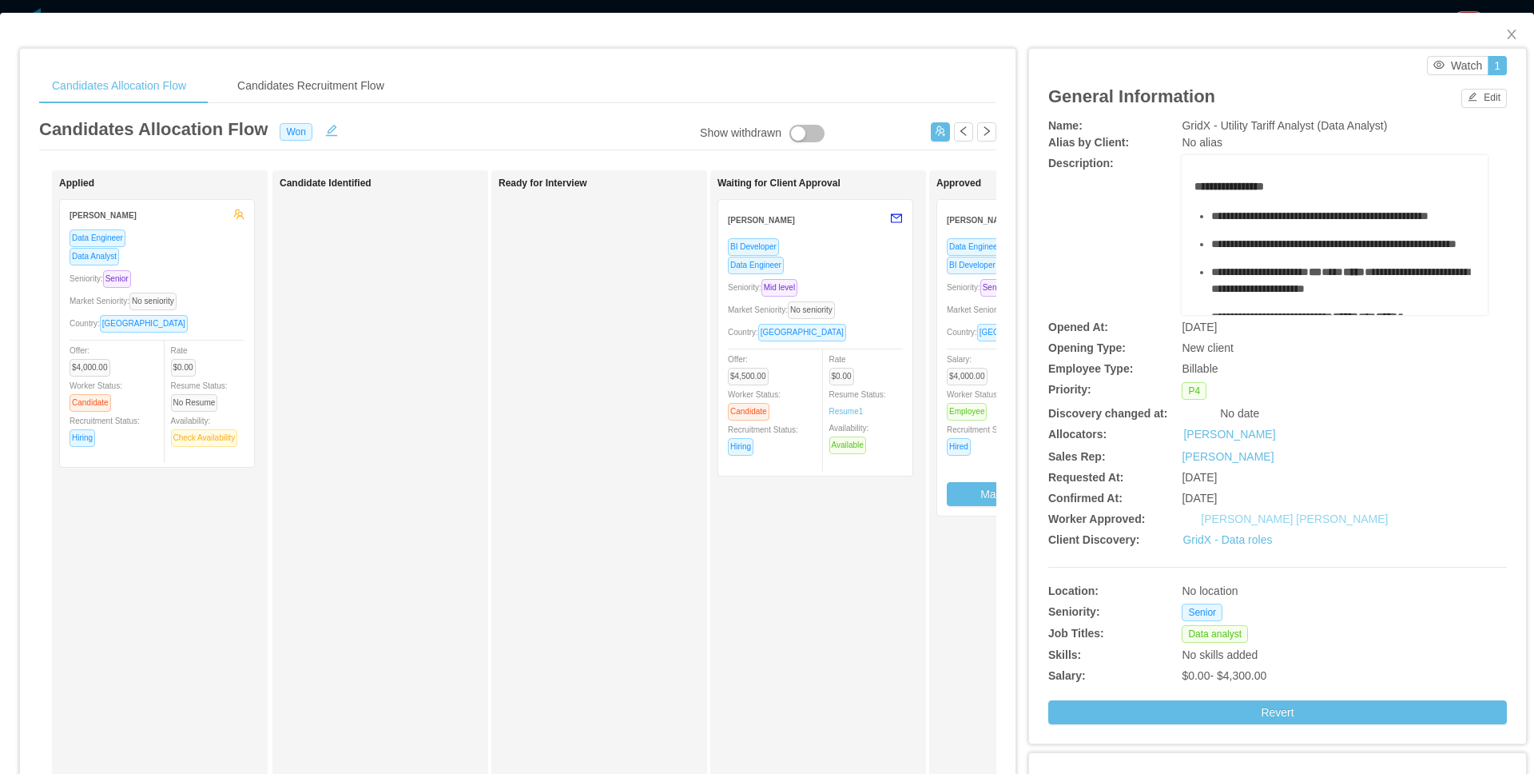  Describe the element at coordinates (959, 447) in the screenshot. I see `span: Hired` at that location.